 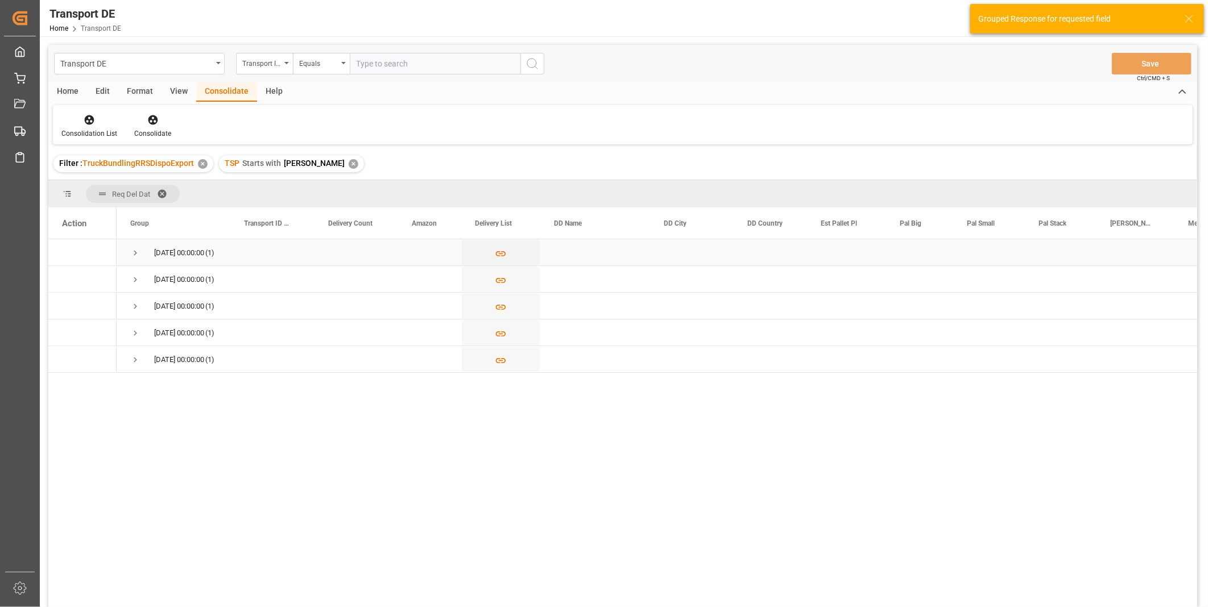 What do you see at coordinates (1052, 224) in the screenshot?
I see `span: Pal Stack` at bounding box center [1052, 224].